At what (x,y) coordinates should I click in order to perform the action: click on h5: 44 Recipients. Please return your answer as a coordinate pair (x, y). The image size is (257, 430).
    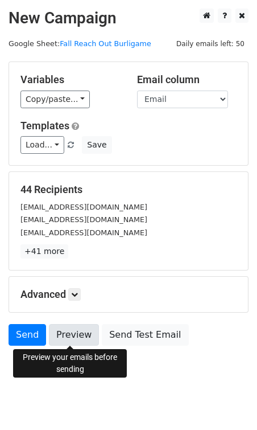
    Looking at the image, I should click on (129, 189).